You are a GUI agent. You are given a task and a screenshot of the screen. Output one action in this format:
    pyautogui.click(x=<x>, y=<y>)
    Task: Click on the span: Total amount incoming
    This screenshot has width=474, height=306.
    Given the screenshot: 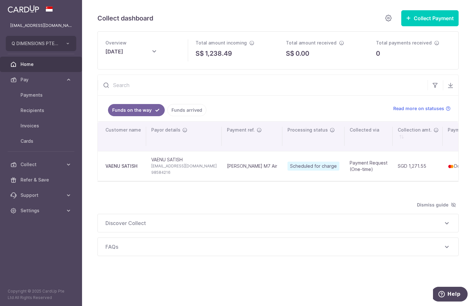 What is the action you would take?
    pyautogui.click(x=221, y=43)
    